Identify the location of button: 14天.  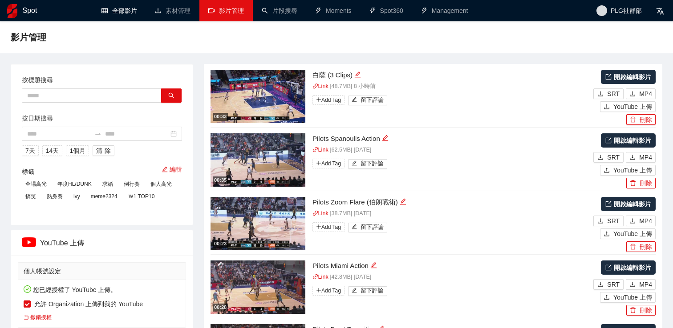
(52, 151).